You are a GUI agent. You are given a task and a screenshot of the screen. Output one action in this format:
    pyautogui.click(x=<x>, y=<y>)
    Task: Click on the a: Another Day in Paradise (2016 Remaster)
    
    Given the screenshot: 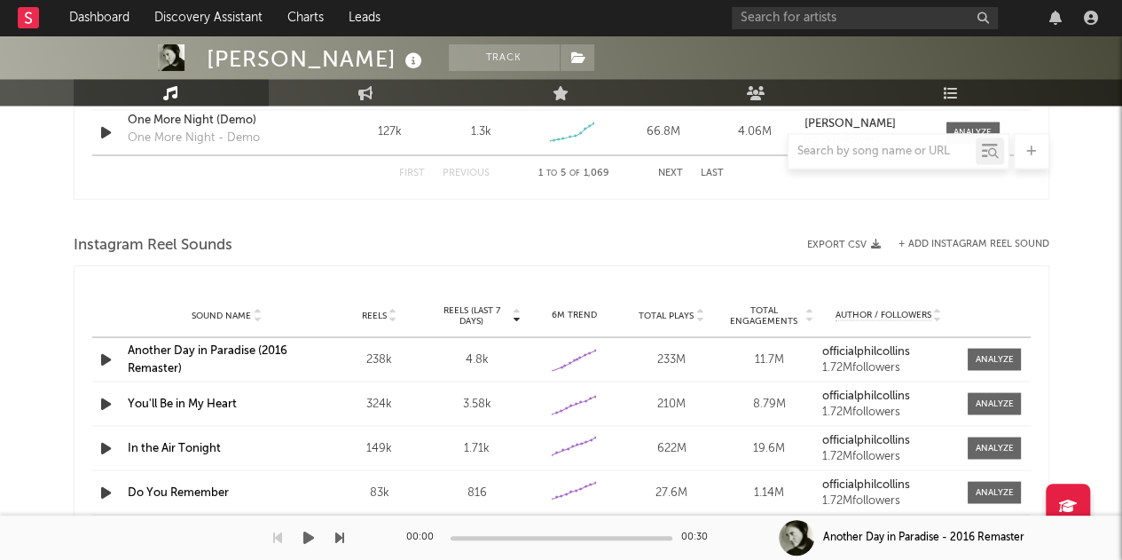 What is the action you would take?
    pyautogui.click(x=208, y=358)
    